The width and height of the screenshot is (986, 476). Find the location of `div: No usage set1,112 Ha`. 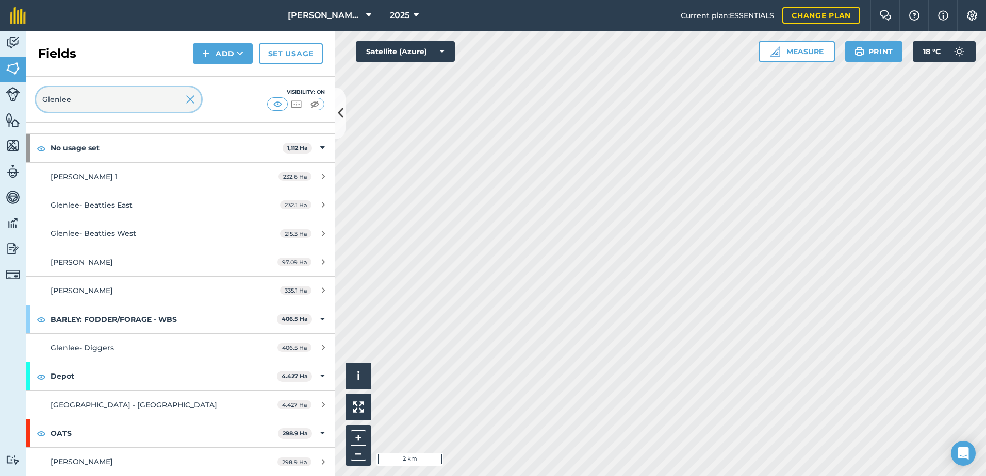

div: No usage set1,112 Ha is located at coordinates (180, 148).